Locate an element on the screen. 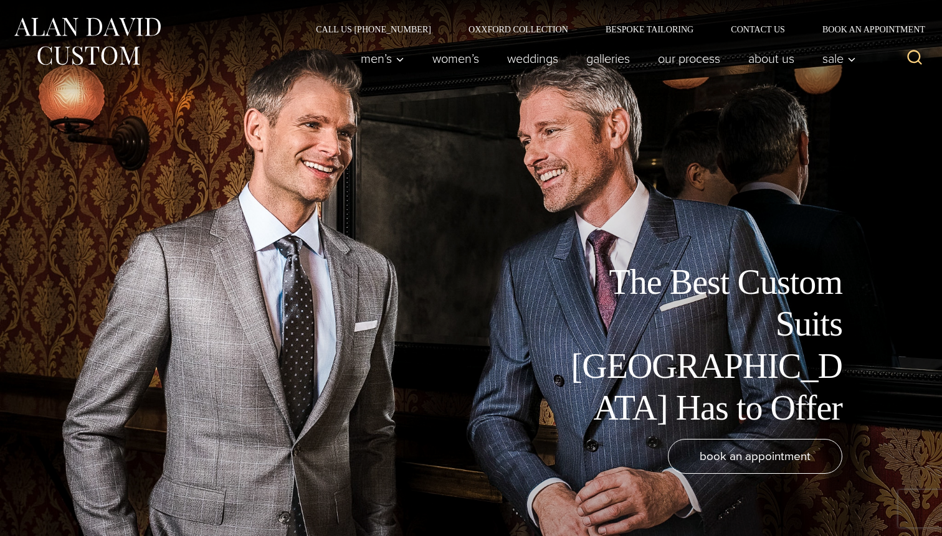 The image size is (942, 536). img: Alan David Custom is located at coordinates (87, 41).